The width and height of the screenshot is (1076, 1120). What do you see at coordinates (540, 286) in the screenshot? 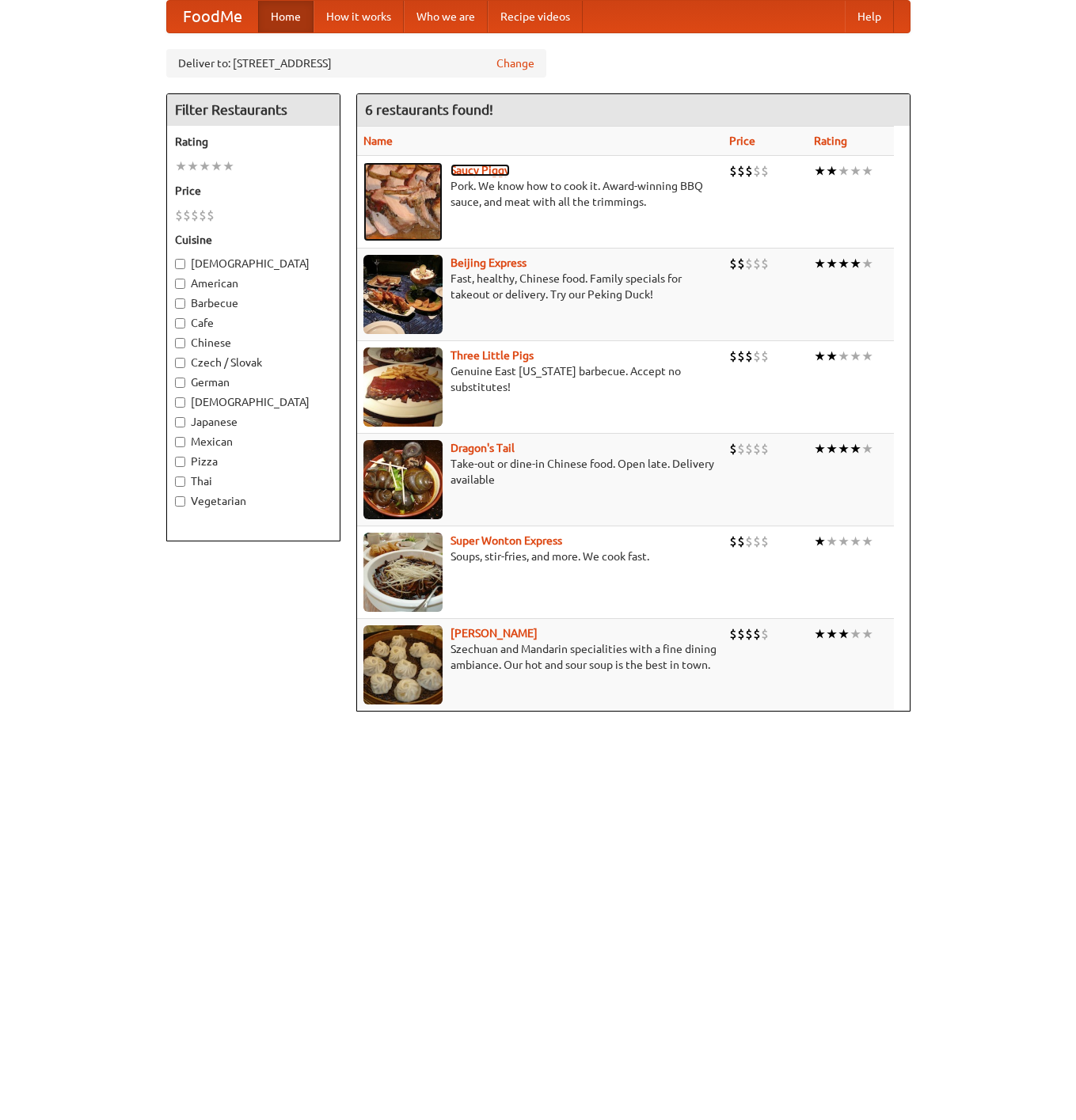
I see `p: Fast, healthy, Chinese food. Family specials for takeout or delivery. Try our Peking Duck!` at bounding box center [540, 286].